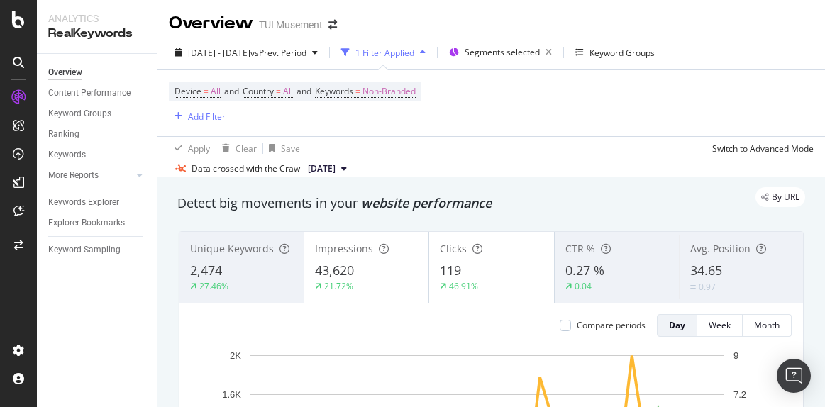 This screenshot has width=825, height=407. I want to click on button: Week, so click(720, 326).